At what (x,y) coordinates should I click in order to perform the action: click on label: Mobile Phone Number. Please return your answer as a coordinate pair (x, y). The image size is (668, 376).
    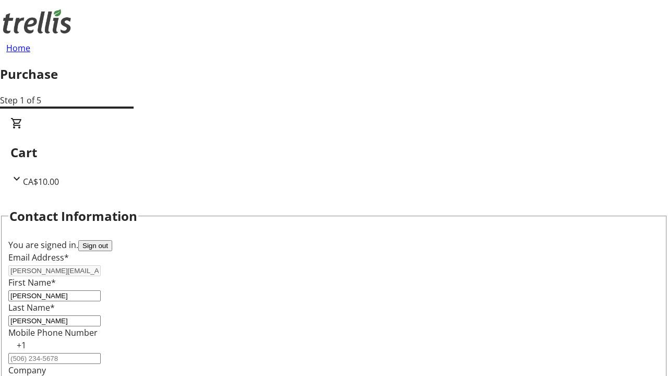
    Looking at the image, I should click on (53, 332).